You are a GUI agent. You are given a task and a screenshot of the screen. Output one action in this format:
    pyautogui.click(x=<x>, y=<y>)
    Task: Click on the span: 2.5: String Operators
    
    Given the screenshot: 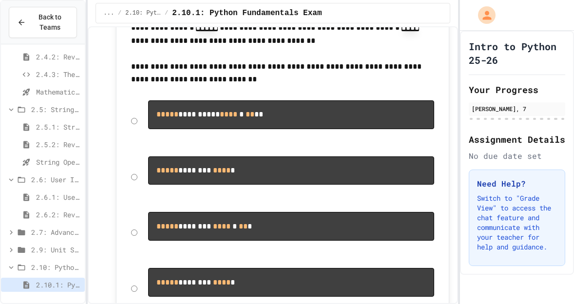 What is the action you would take?
    pyautogui.click(x=56, y=109)
    